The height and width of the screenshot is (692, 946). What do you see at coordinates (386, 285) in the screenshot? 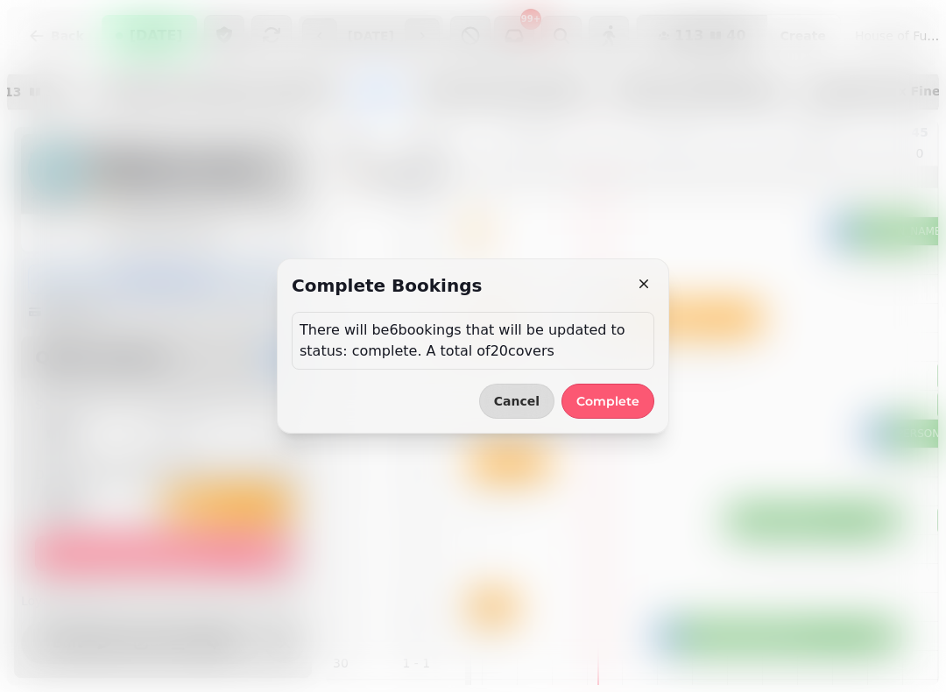
I see `h2: Complete bookings` at bounding box center [386, 285].